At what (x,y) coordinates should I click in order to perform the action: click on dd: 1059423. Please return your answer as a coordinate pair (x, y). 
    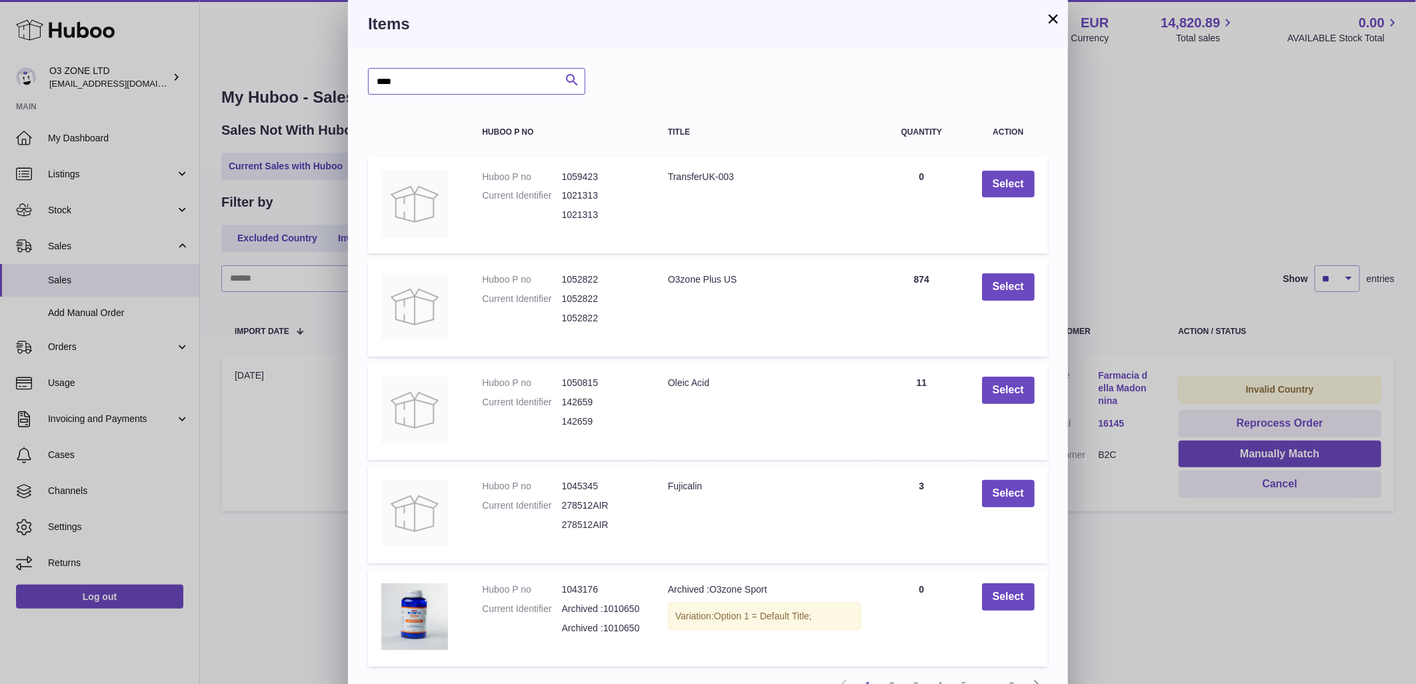
    Looking at the image, I should click on (601, 177).